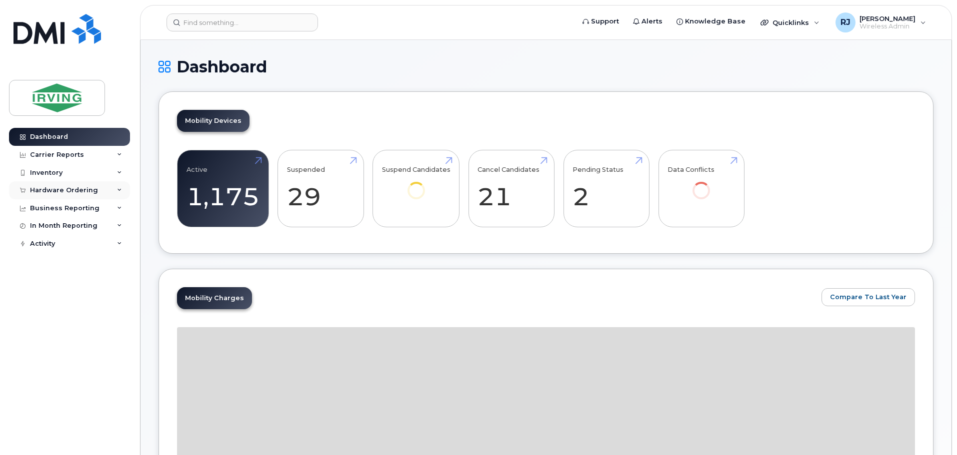 The height and width of the screenshot is (455, 957). I want to click on a: Suspended 29, so click(320, 189).